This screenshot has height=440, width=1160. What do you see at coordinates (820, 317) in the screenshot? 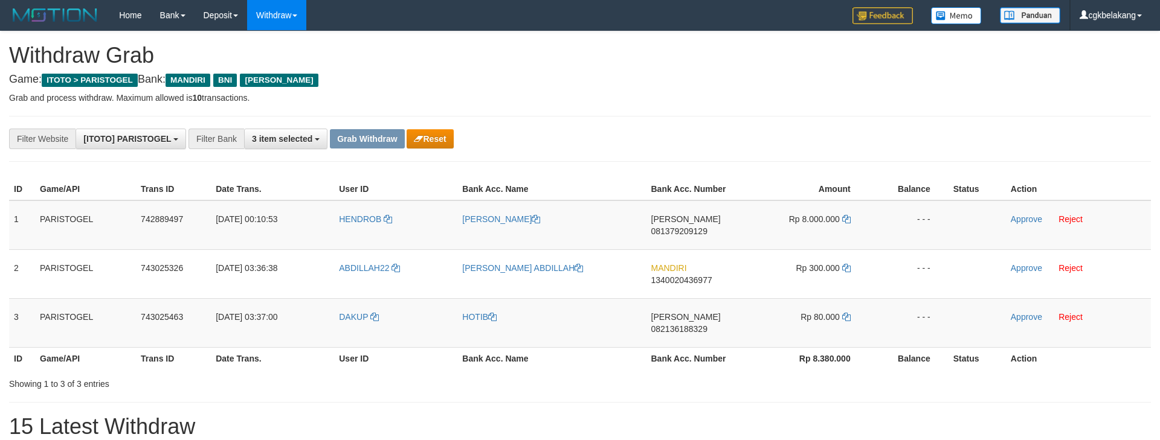
I see `span: Rp 80.000` at bounding box center [820, 317].